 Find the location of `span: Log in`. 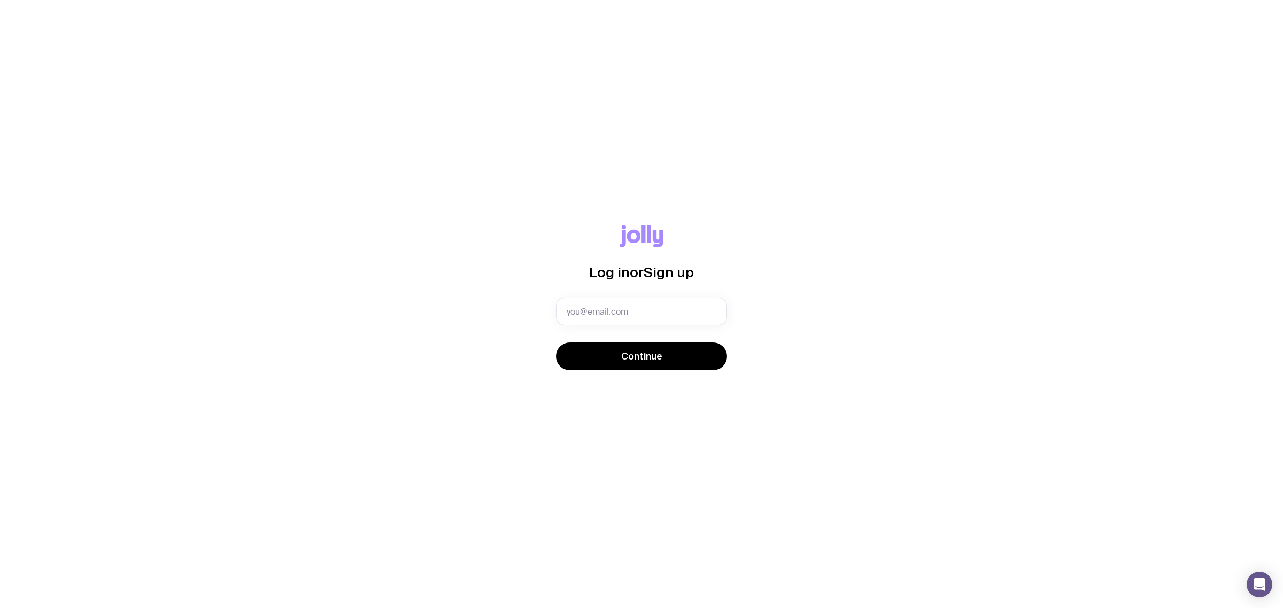

span: Log in is located at coordinates (609, 272).